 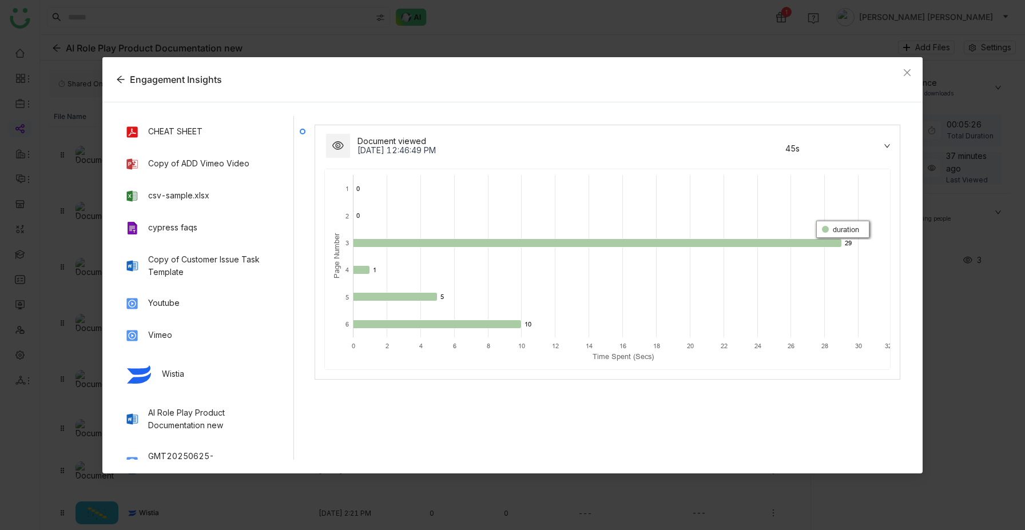 I want to click on text: 30, so click(x=858, y=346).